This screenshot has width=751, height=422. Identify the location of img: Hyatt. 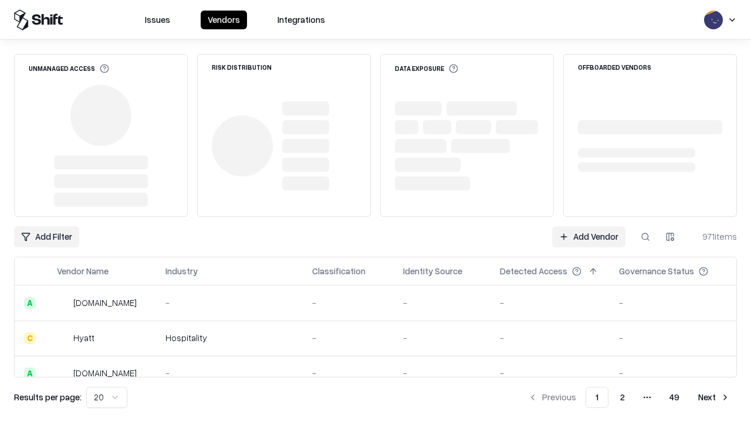
(63, 339).